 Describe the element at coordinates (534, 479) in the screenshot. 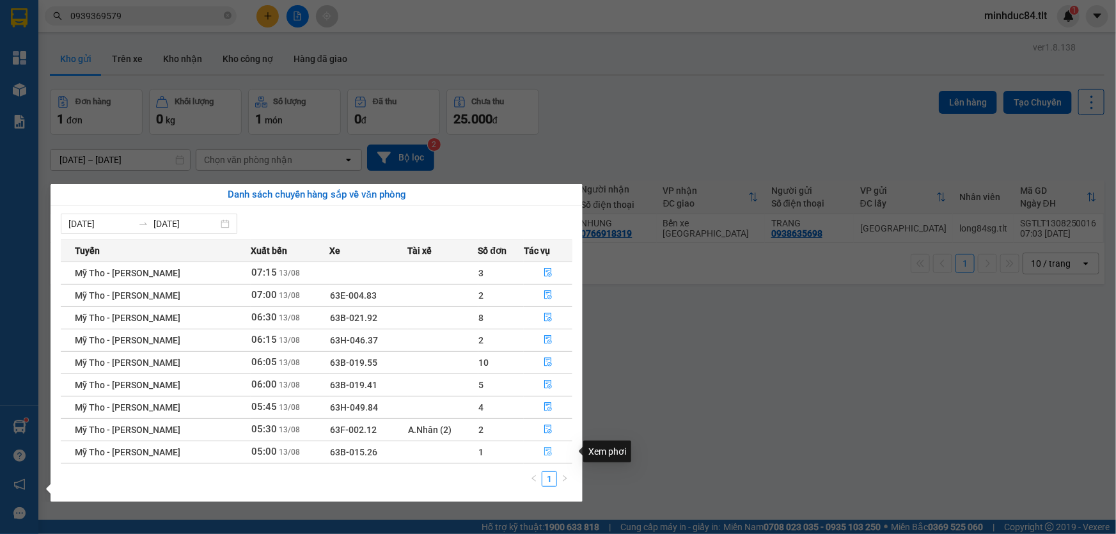

I see `button: left` at that location.